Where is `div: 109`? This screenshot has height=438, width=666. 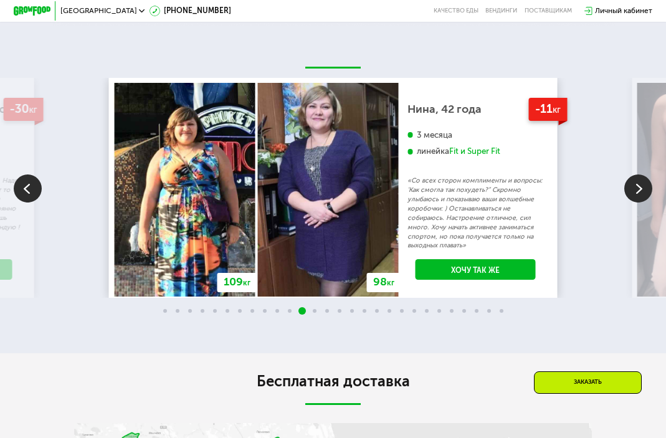
div: 109 is located at coordinates (237, 282).